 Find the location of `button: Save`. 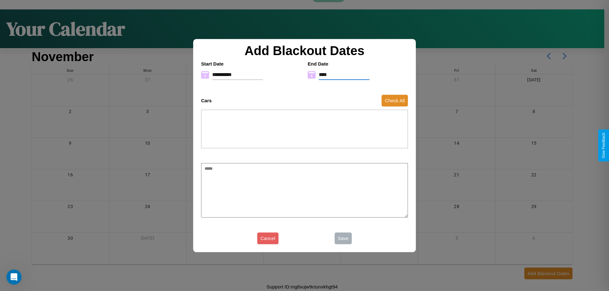

button: Save is located at coordinates (343, 238).